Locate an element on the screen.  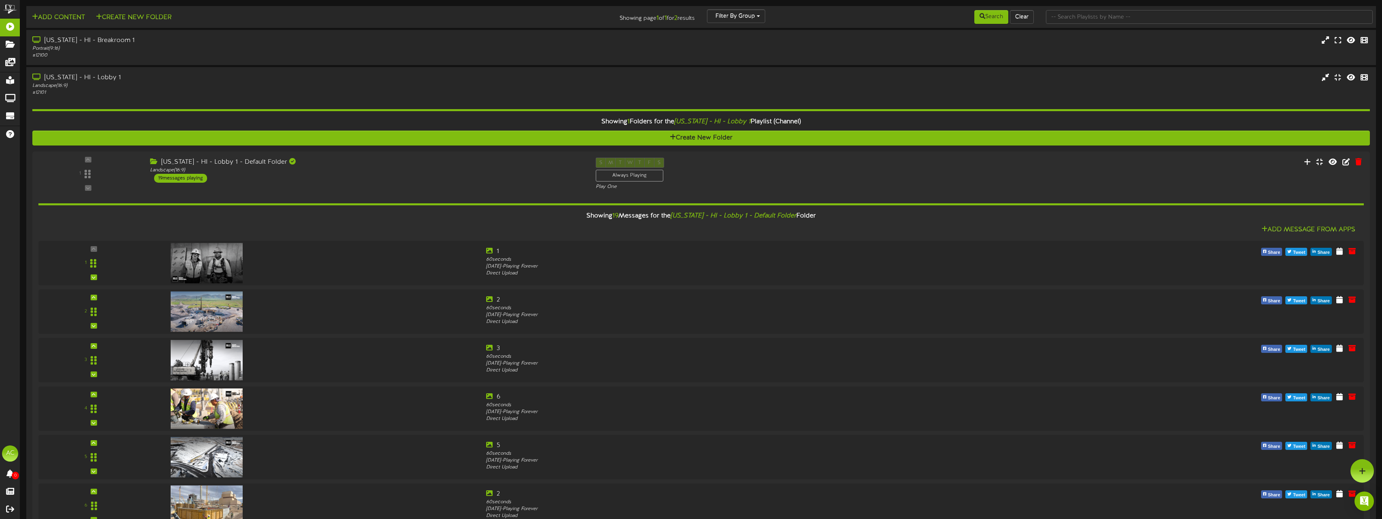
div: Play One is located at coordinates (757, 187).